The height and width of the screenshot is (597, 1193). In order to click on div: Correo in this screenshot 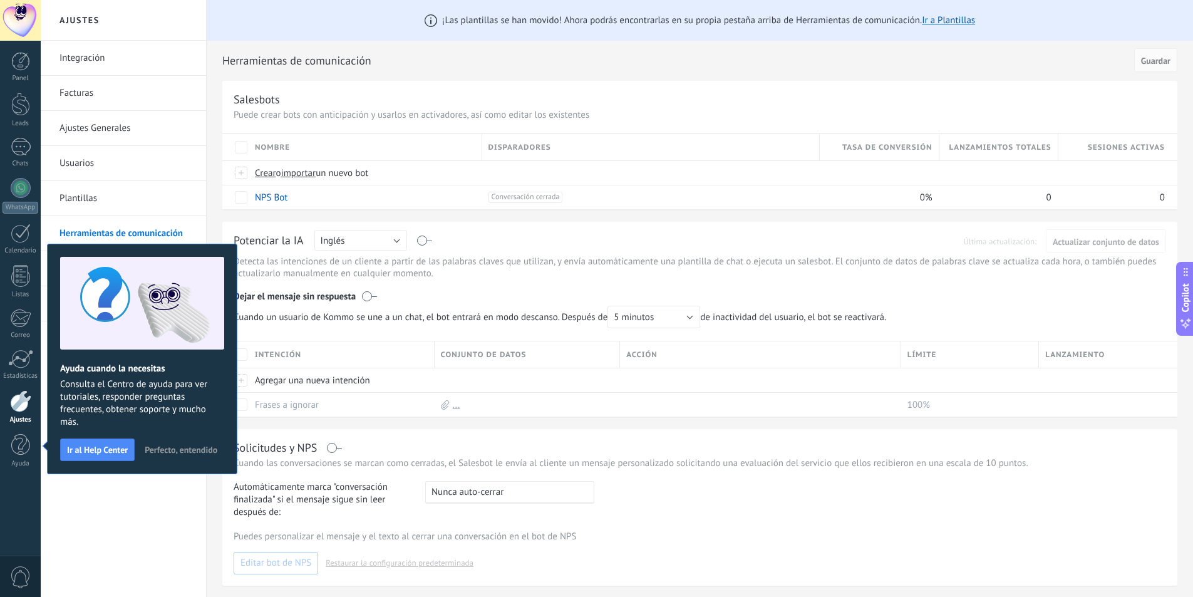, I will do `click(21, 335)`.